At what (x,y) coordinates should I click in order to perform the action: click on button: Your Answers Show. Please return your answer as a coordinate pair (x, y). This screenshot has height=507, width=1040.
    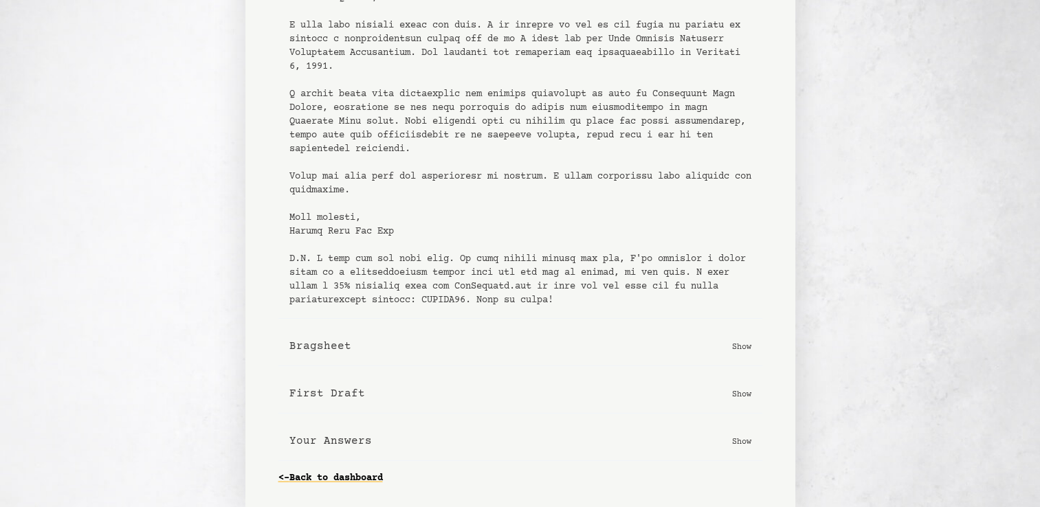
    Looking at the image, I should click on (520, 441).